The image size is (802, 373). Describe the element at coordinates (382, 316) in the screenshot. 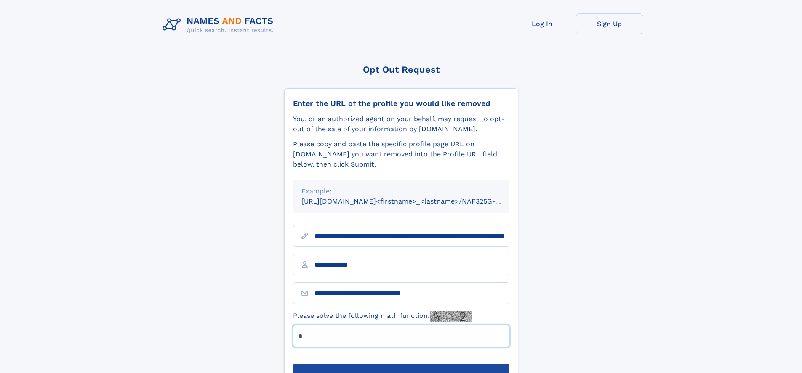

I see `label: Please solve the following math function:` at that location.